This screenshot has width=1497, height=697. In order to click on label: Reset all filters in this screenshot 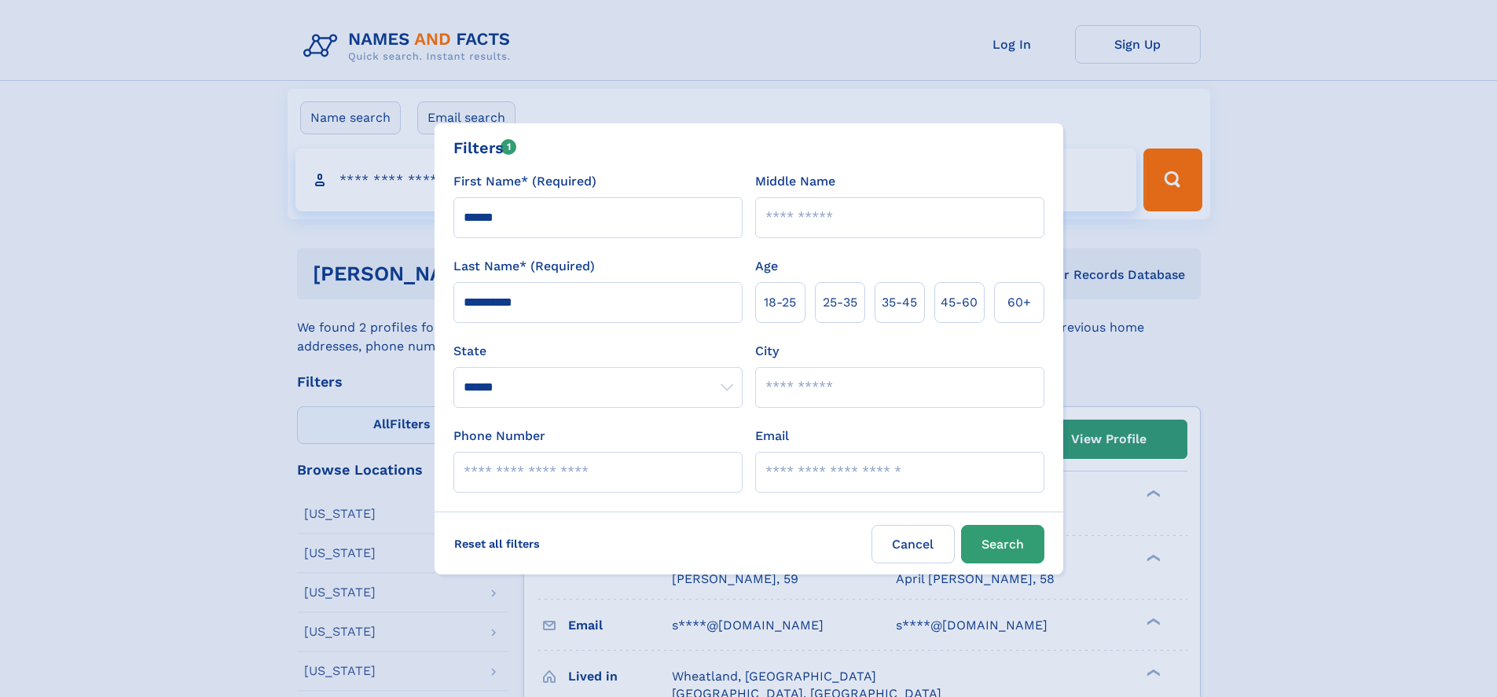, I will do `click(497, 544)`.